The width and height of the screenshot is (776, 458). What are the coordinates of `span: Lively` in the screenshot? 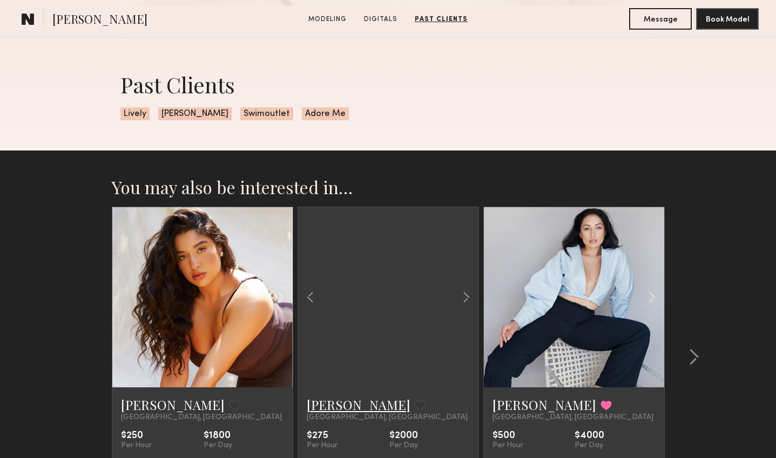 It's located at (135, 114).